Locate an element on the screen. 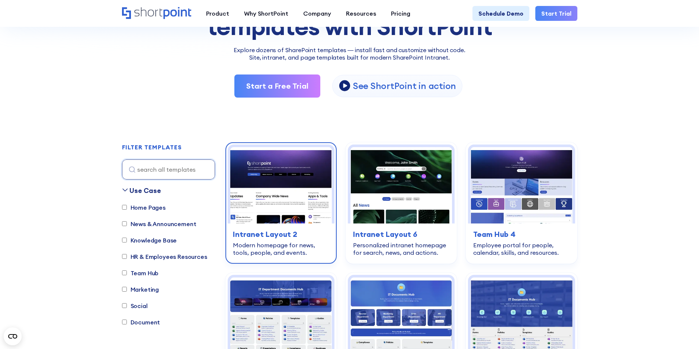 This screenshot has height=349, width=699. div: FILTER TEMPLATES is located at coordinates (152, 147).